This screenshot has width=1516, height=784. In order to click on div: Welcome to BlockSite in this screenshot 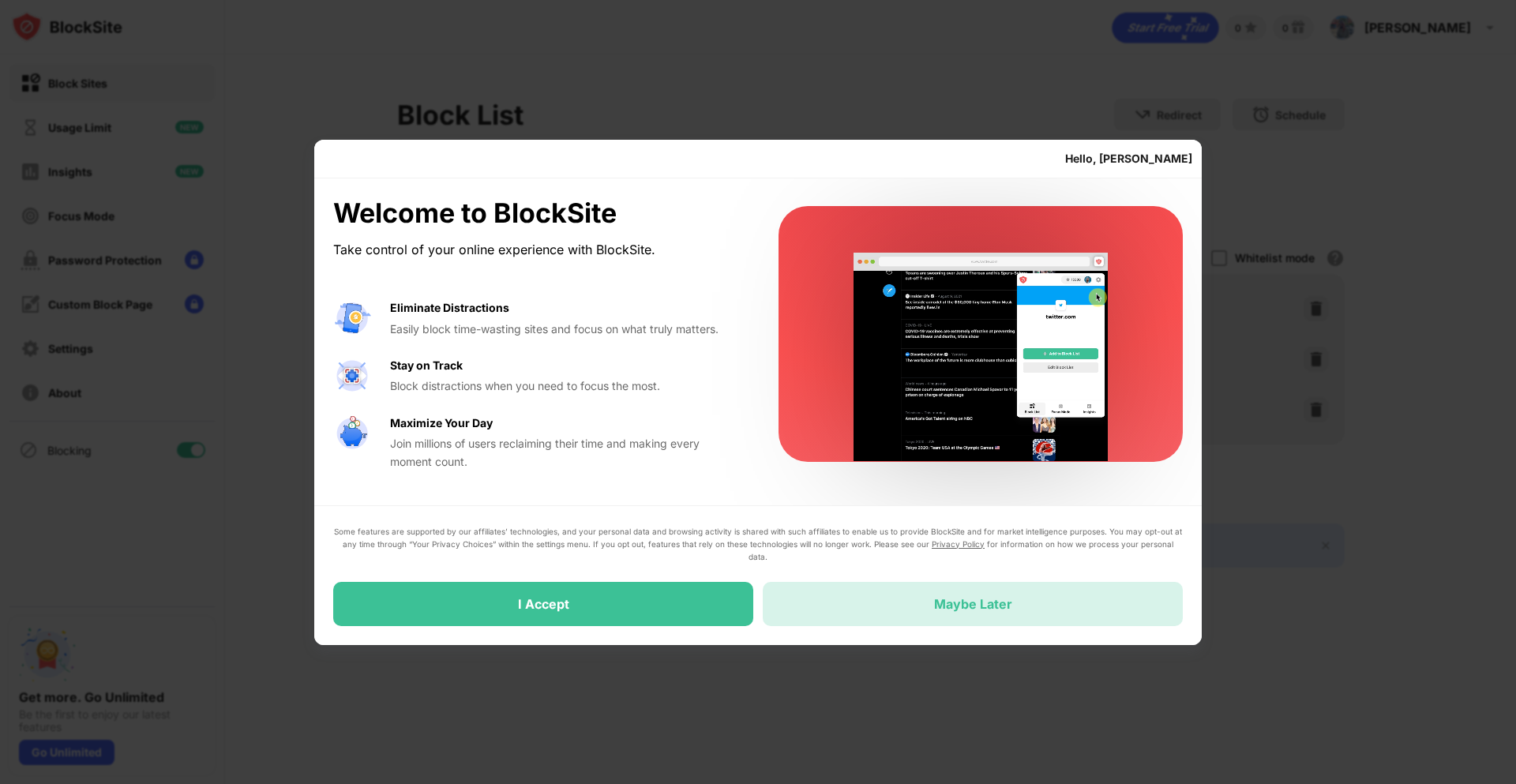, I will do `click(537, 213)`.